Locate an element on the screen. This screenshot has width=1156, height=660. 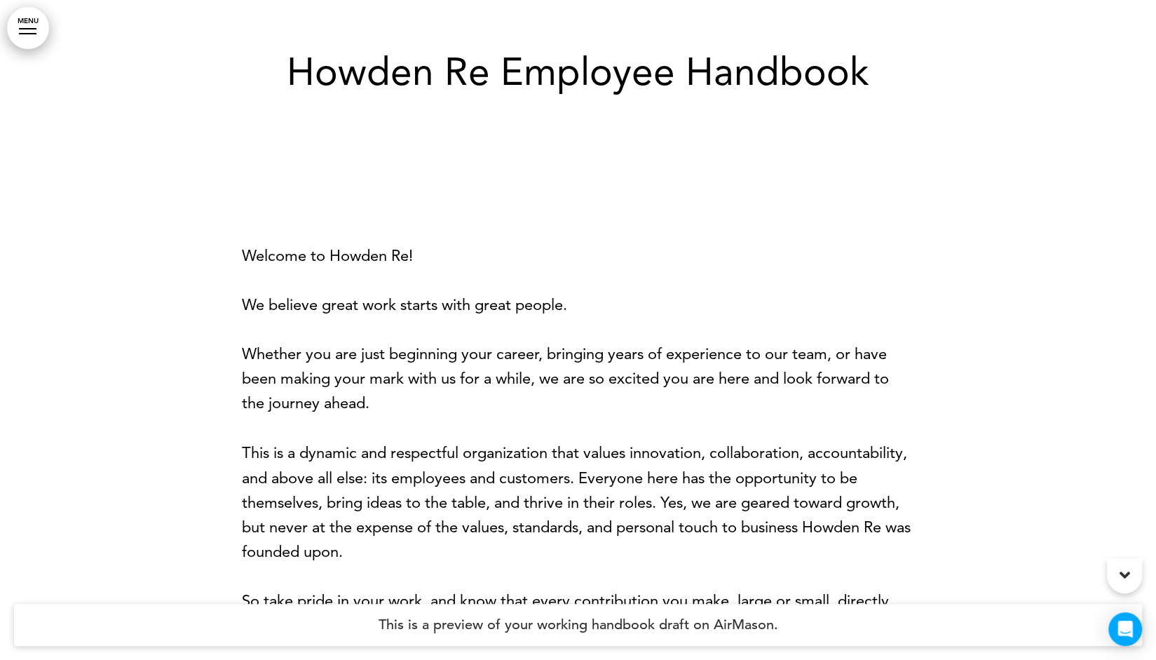
div: Open Intercom Messenger is located at coordinates (1125, 629).